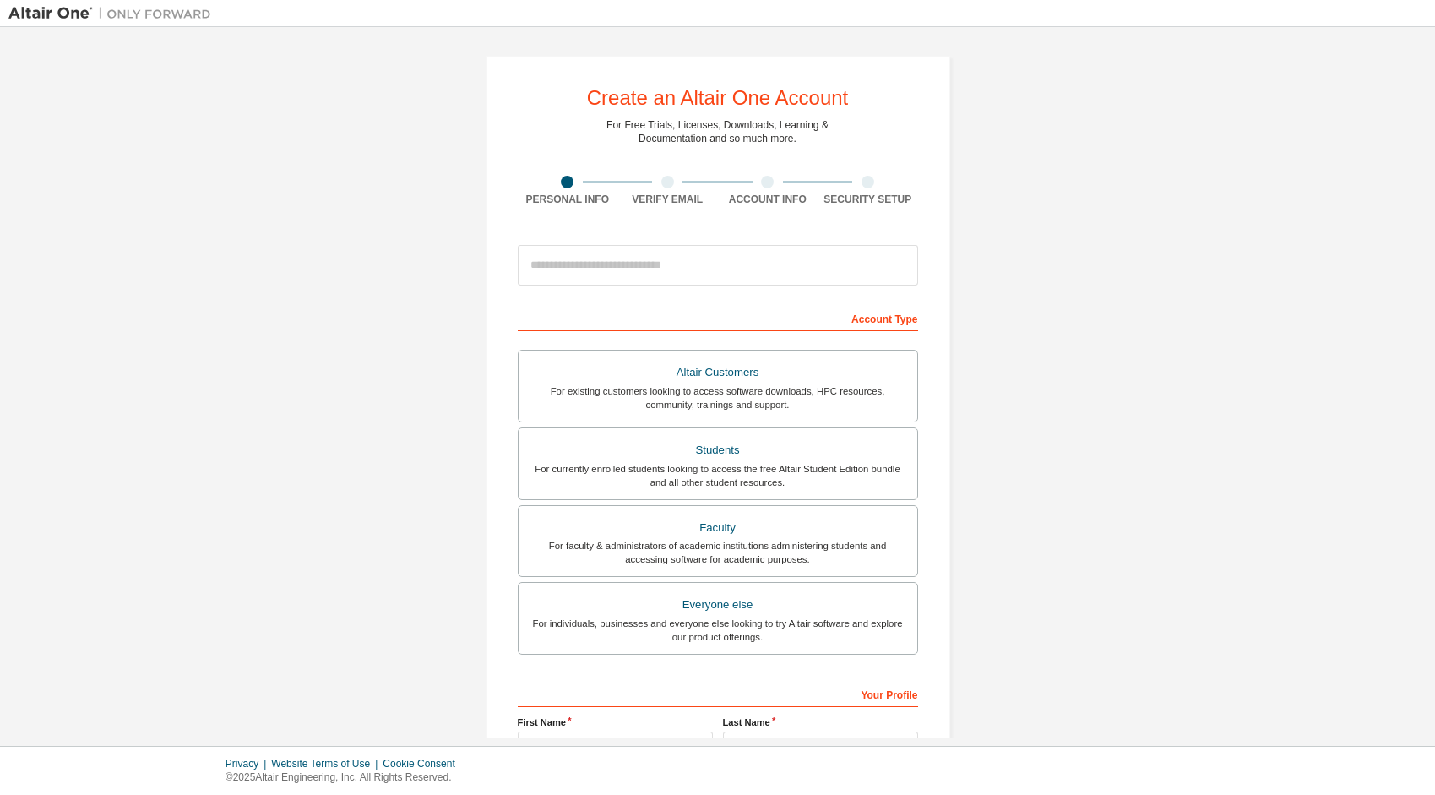 The image size is (1435, 795). What do you see at coordinates (718, 605) in the screenshot?
I see `div: Everyone else` at bounding box center [718, 605].